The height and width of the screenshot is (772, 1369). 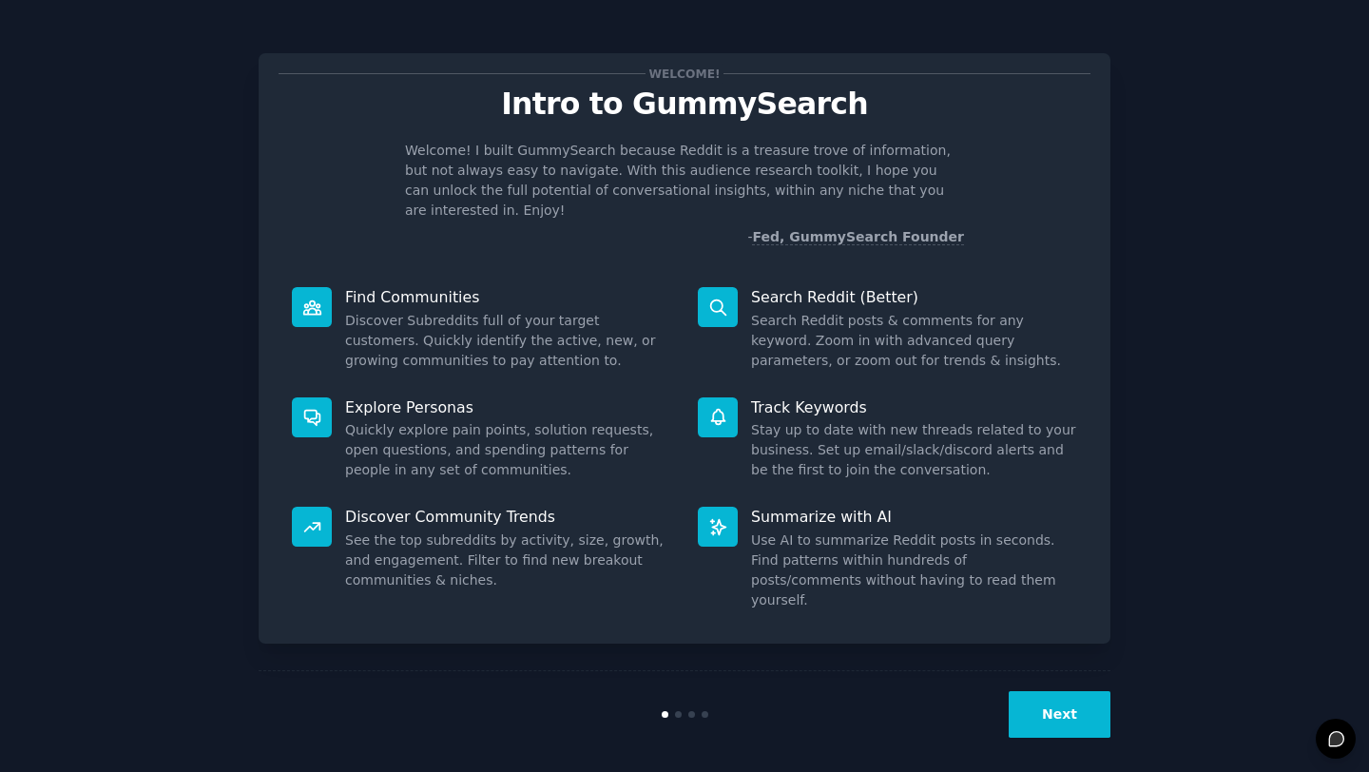 What do you see at coordinates (914, 297) in the screenshot?
I see `p: Search Reddit (Better)` at bounding box center [914, 297].